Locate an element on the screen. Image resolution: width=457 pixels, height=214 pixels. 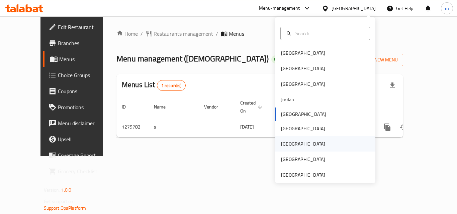
div: Jordan is located at coordinates (287, 100).